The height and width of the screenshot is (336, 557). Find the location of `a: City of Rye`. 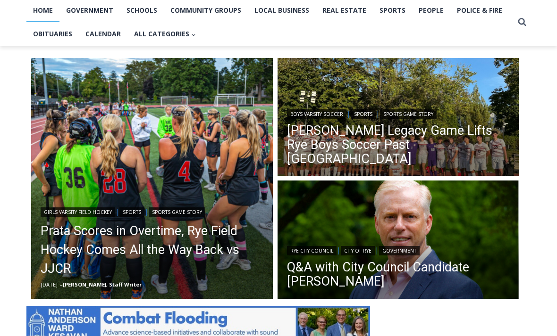

a: City of Rye is located at coordinates (358, 251).